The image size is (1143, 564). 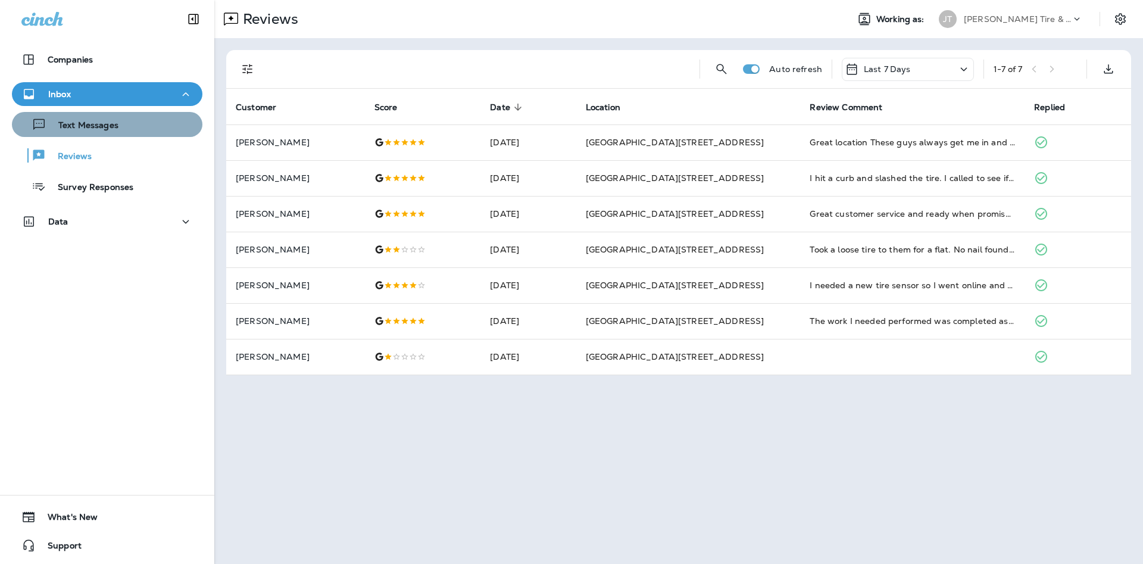 I want to click on button: Companies, so click(x=107, y=60).